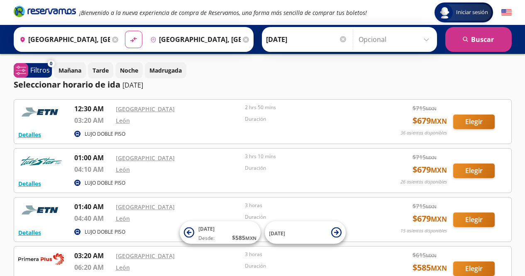  What do you see at coordinates (307, 39) in the screenshot?
I see `input: Elegir Fecha` at bounding box center [307, 39].